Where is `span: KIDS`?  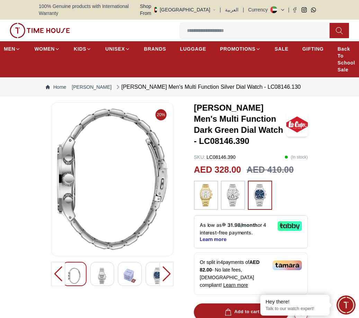 span: KIDS is located at coordinates (80, 49).